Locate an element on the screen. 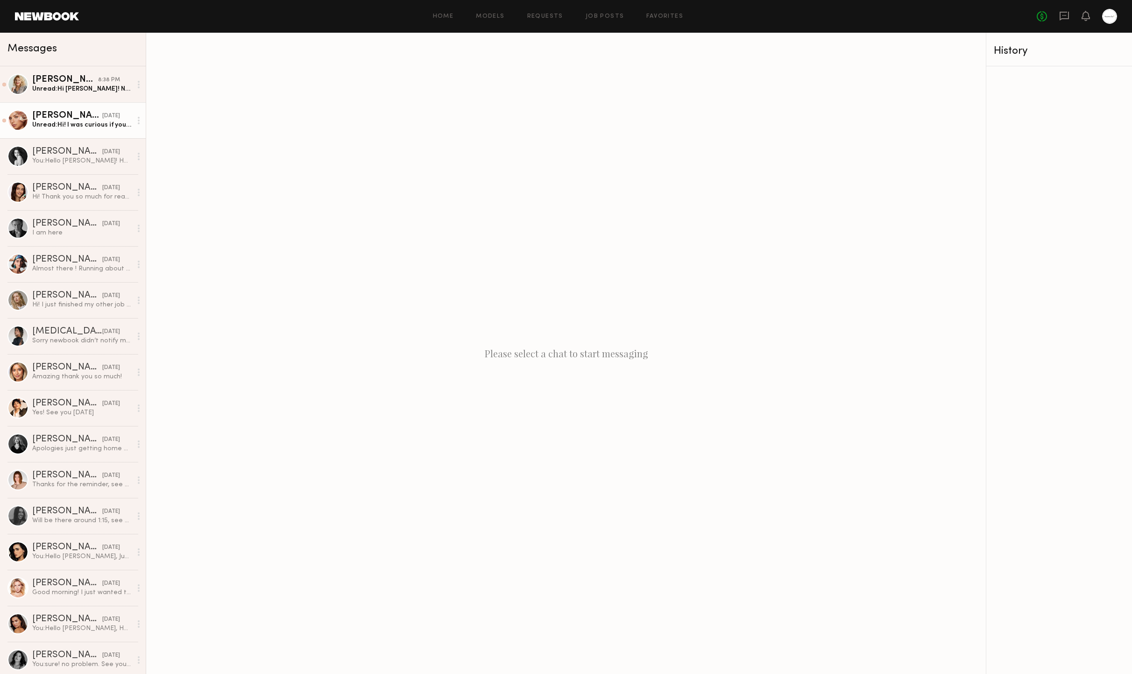 This screenshot has height=674, width=1132. a: Models is located at coordinates (490, 16).